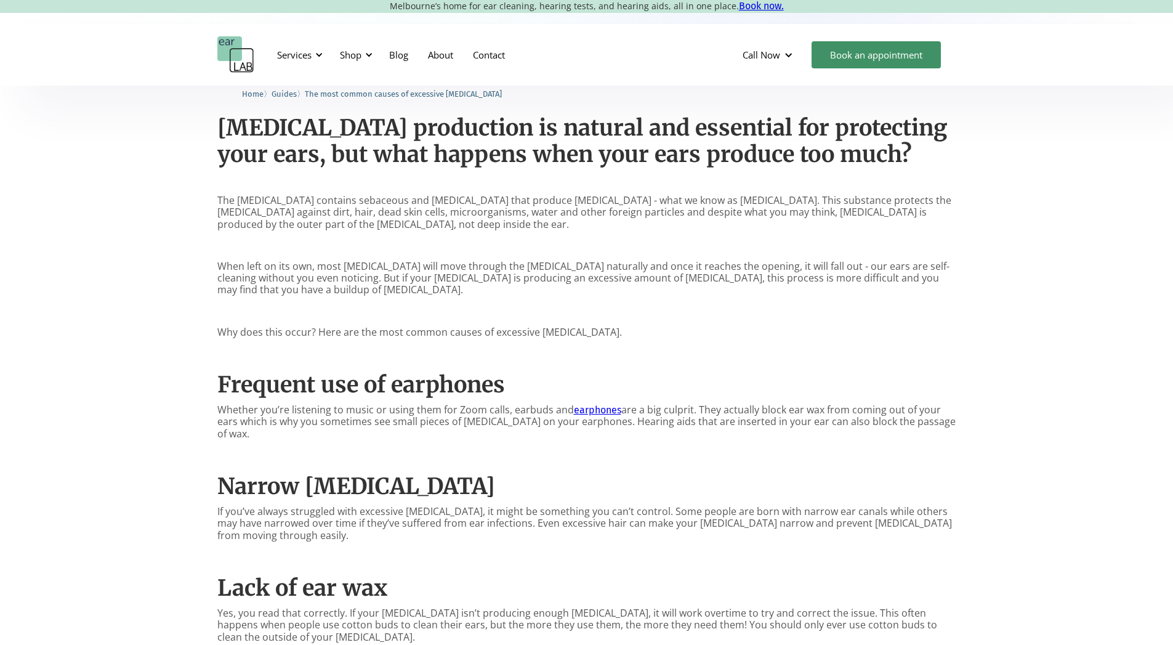 Image resolution: width=1173 pixels, height=645 pixels. I want to click on a: Guides, so click(284, 93).